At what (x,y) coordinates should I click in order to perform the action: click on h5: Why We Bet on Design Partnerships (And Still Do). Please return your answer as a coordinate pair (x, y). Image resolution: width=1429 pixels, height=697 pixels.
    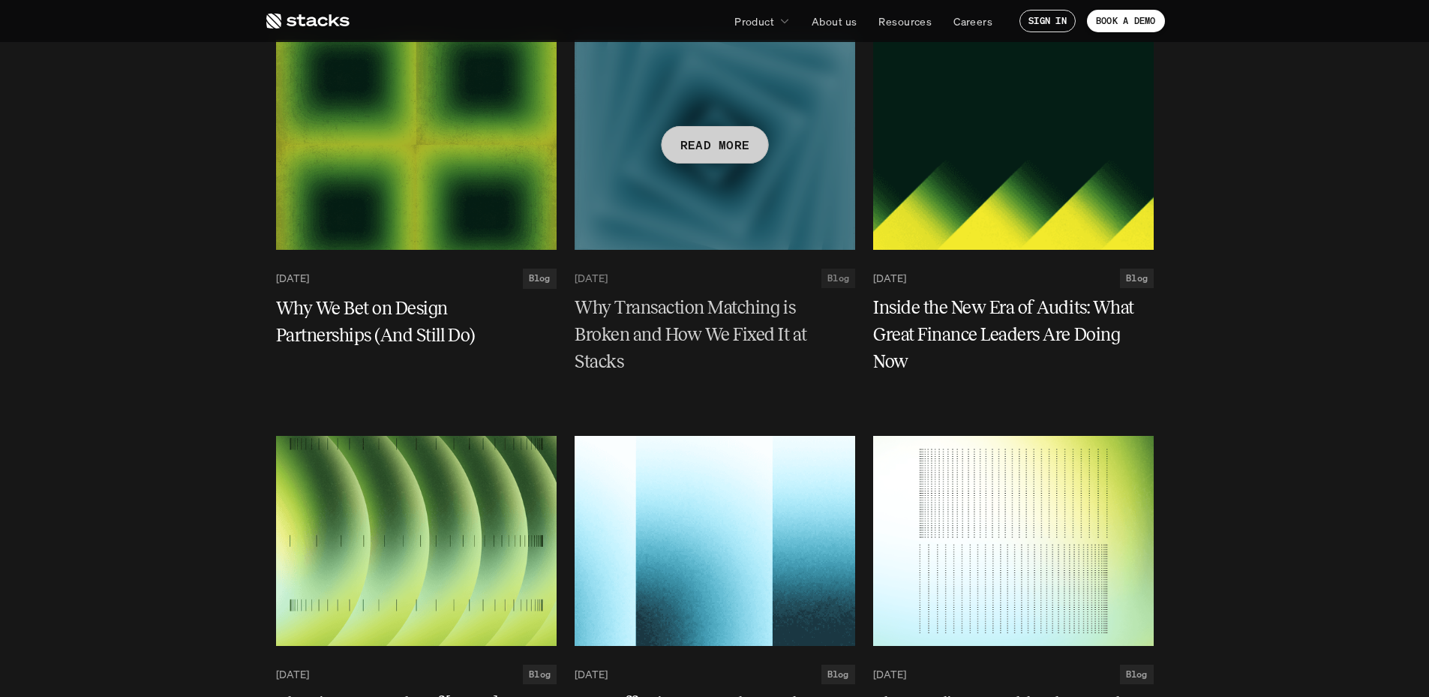
    Looking at the image, I should click on (407, 322).